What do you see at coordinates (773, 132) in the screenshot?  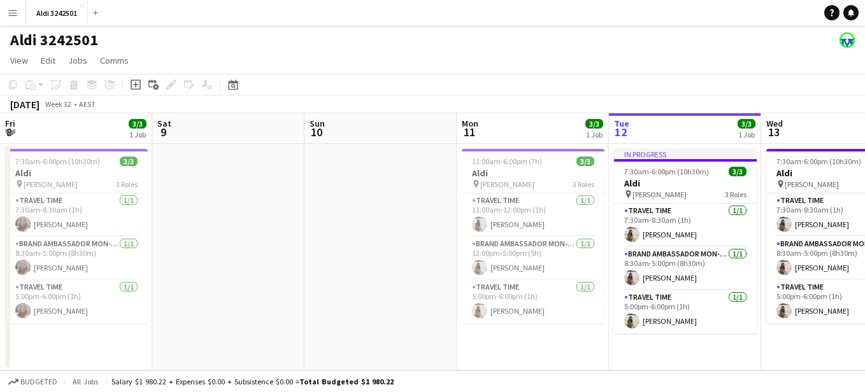 I see `span: 13` at bounding box center [773, 132].